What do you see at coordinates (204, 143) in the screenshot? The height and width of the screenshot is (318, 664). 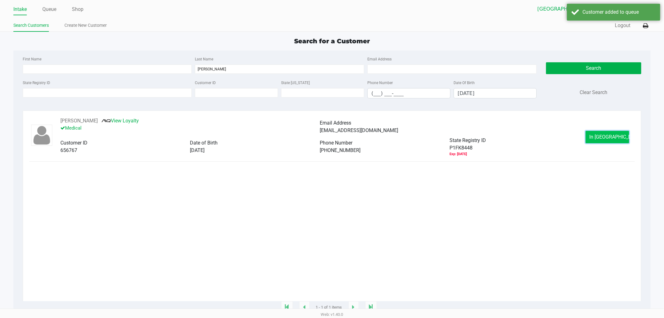 I see `span: Date of Birth` at bounding box center [204, 143].